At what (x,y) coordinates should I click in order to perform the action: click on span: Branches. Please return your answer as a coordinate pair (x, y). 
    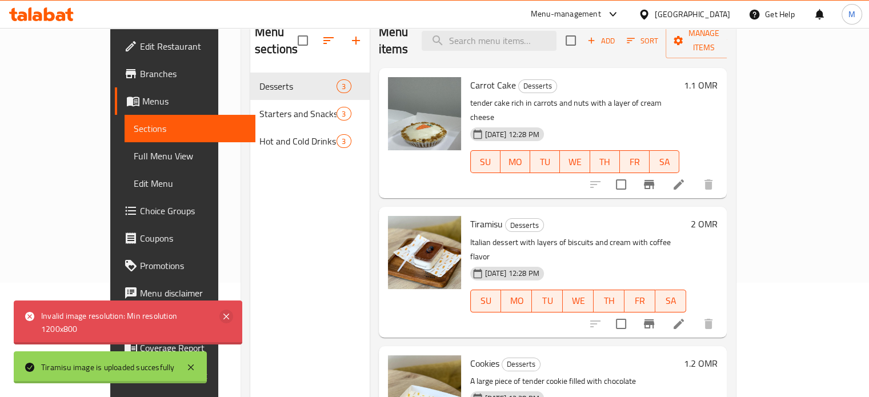
    Looking at the image, I should click on (193, 74).